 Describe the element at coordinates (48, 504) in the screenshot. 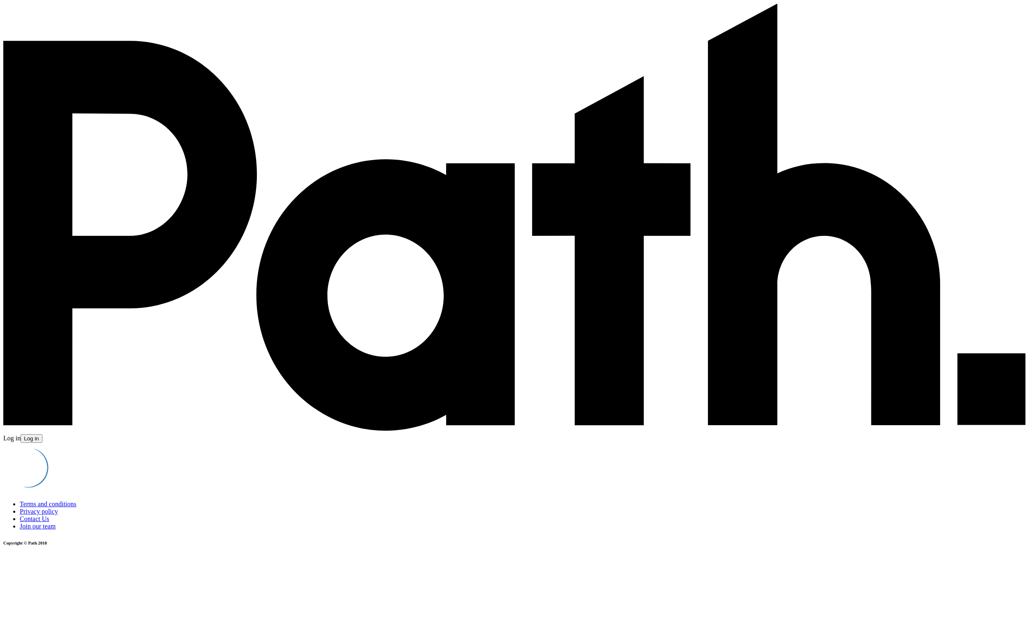

I see `a: Terms and conditions` at that location.